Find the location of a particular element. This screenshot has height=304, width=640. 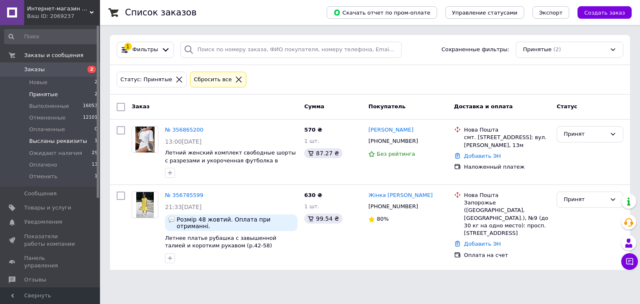

span: Новые is located at coordinates (38, 82).